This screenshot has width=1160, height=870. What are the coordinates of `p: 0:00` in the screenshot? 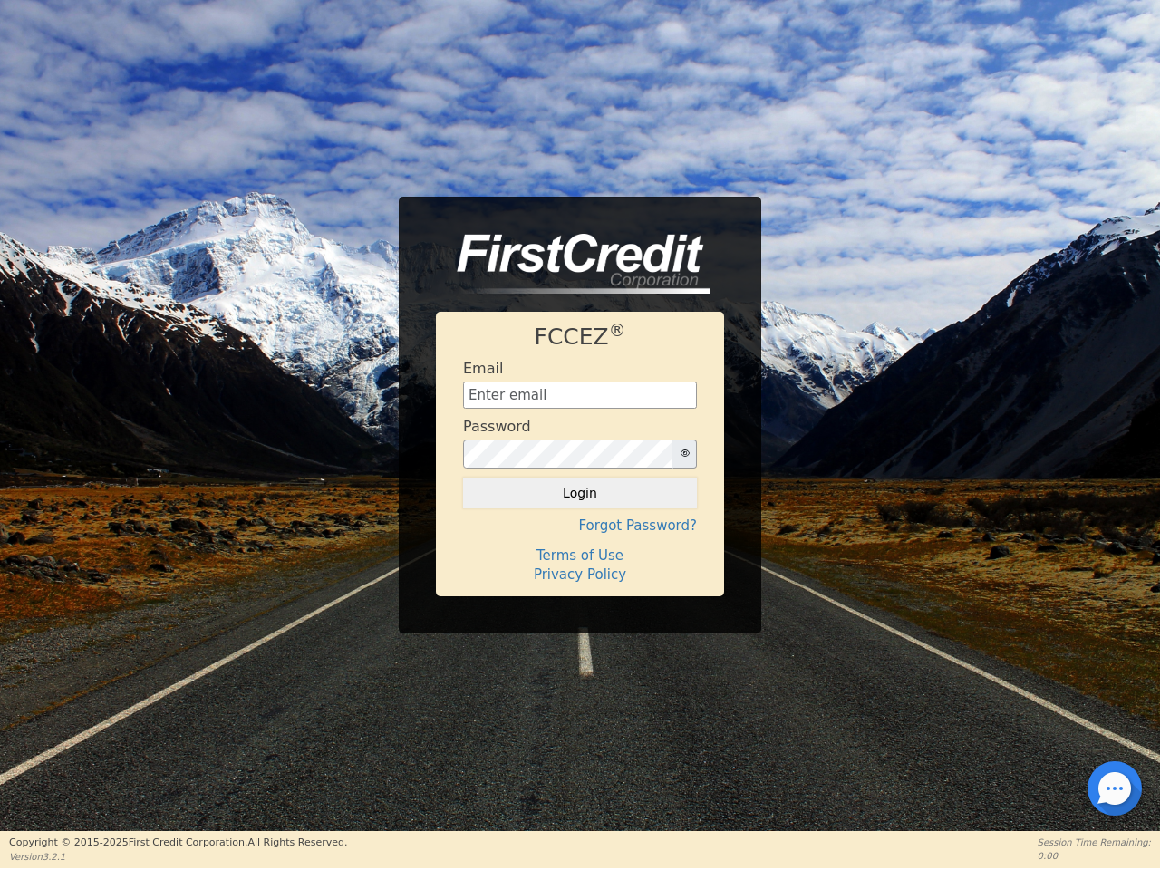 It's located at (1094, 855).